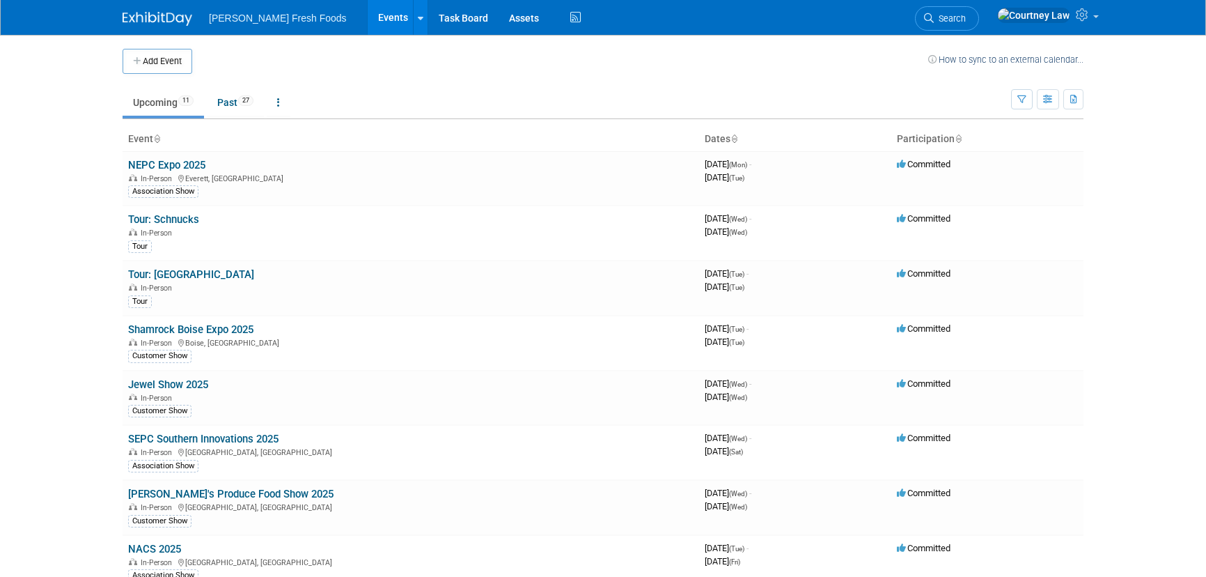  Describe the element at coordinates (164, 219) in the screenshot. I see `a: Tour: Schnucks` at that location.